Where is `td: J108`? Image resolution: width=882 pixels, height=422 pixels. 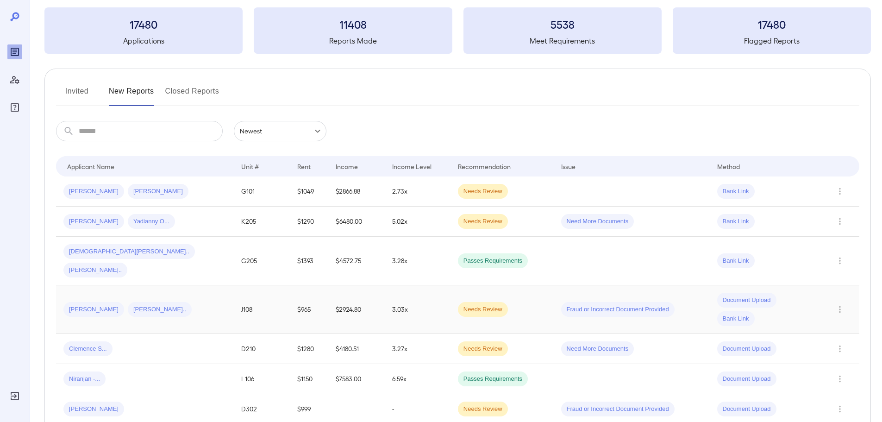 td: J108 is located at coordinates (262, 309).